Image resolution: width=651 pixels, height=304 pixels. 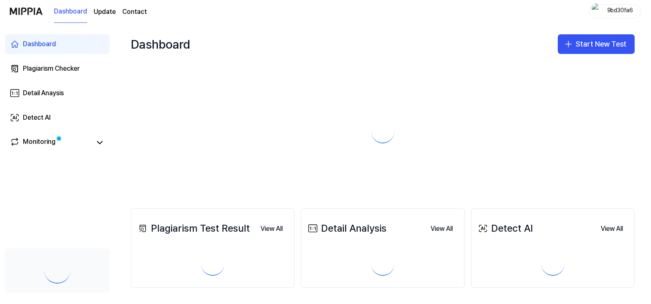 I want to click on div: Detail Anaysis, so click(x=43, y=93).